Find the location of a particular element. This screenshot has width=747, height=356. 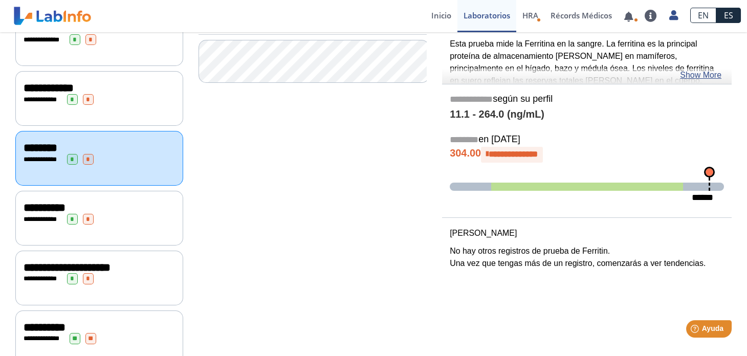

h5: según su perfil is located at coordinates (587, 99).